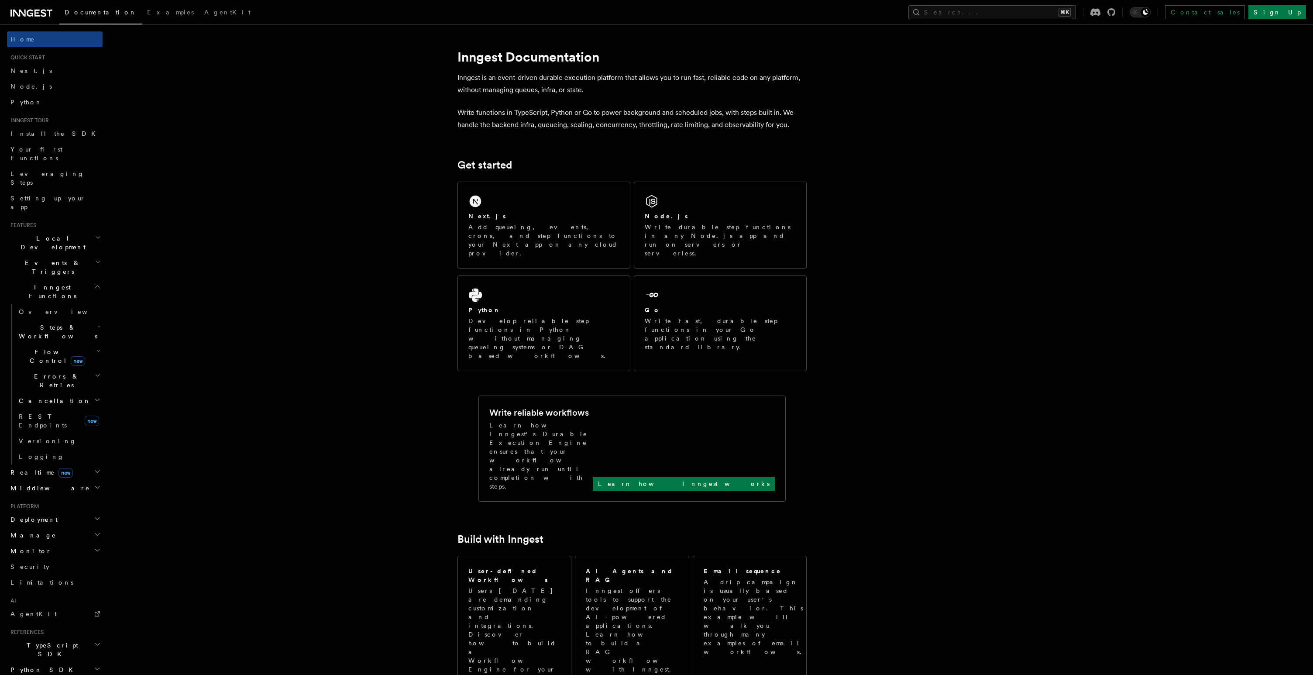 The image size is (1313, 675). I want to click on span: Deployment, so click(32, 519).